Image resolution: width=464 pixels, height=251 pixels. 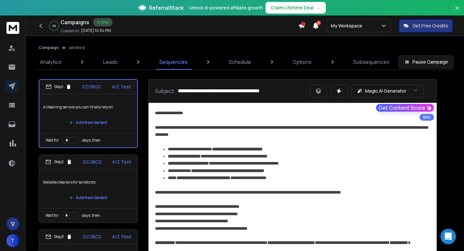 What do you see at coordinates (75, 22) in the screenshot?
I see `h1: Campaigns` at bounding box center [75, 22].